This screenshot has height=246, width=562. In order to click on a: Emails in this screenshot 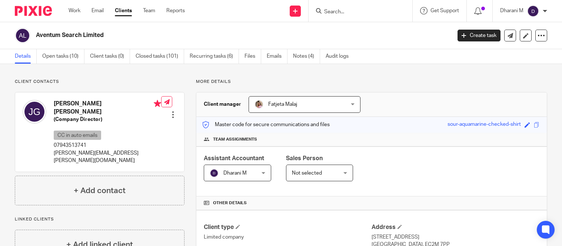, I will do `click(277, 56)`.